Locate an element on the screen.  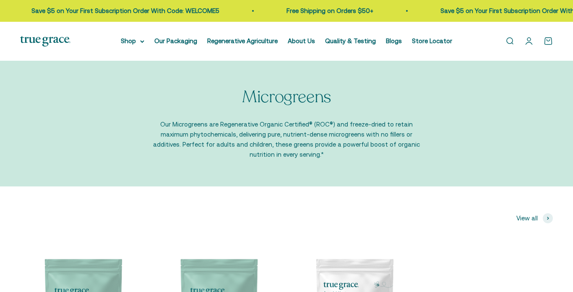
a: Quality & Testing is located at coordinates (350, 41).